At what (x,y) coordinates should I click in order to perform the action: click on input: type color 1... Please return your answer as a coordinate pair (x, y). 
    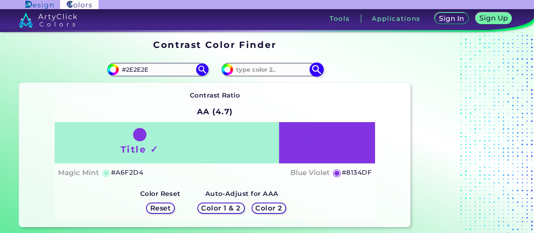
    Looking at the image, I should click on (158, 69).